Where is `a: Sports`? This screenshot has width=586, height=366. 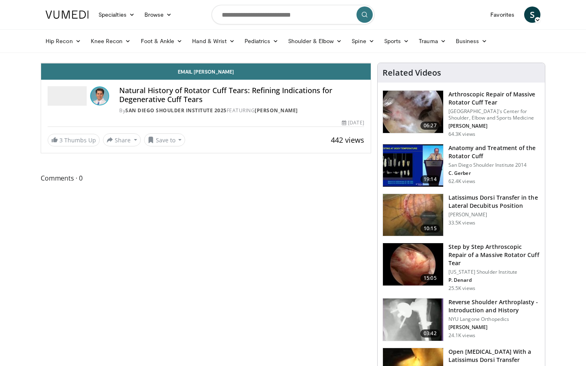 a: Sports is located at coordinates (397, 41).